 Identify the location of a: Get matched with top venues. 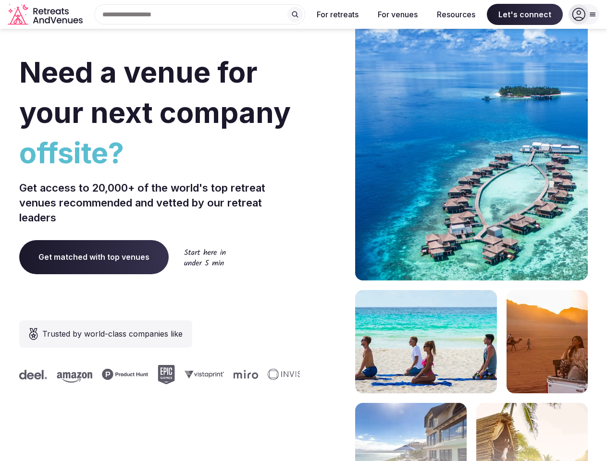
(94, 257).